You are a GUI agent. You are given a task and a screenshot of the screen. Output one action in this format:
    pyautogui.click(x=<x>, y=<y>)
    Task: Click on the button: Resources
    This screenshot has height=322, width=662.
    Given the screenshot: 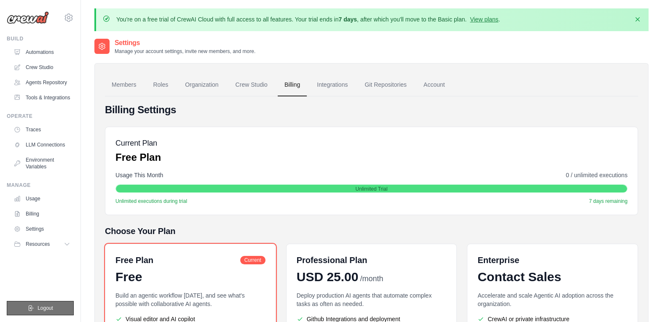 What is the action you would take?
    pyautogui.click(x=42, y=244)
    